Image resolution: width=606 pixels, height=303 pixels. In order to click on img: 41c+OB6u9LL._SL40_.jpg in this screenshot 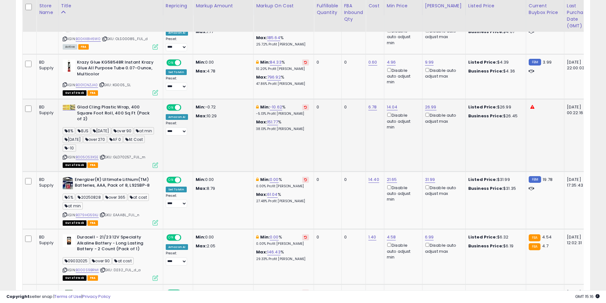, I will do `click(69, 66)`.